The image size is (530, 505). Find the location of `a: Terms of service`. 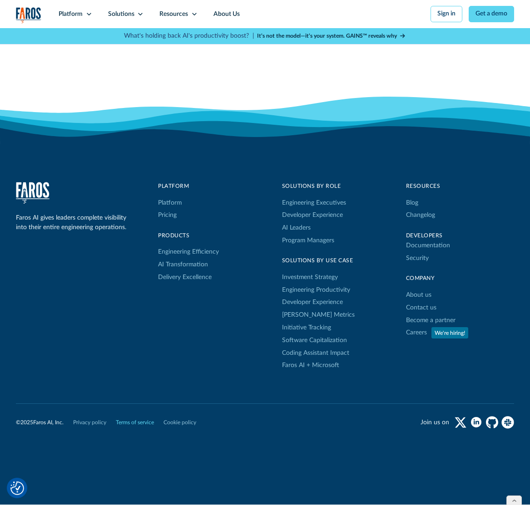

a: Terms of service is located at coordinates (135, 423).